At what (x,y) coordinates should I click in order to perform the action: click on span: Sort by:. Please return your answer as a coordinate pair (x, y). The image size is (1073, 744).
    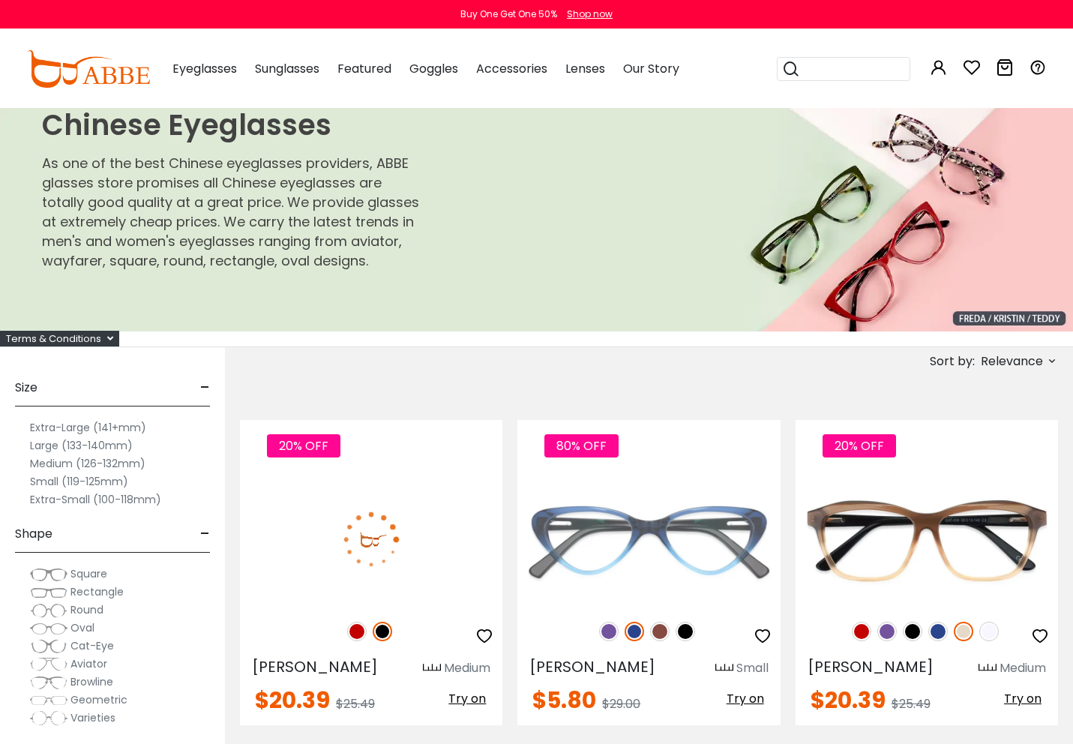
    Looking at the image, I should click on (952, 361).